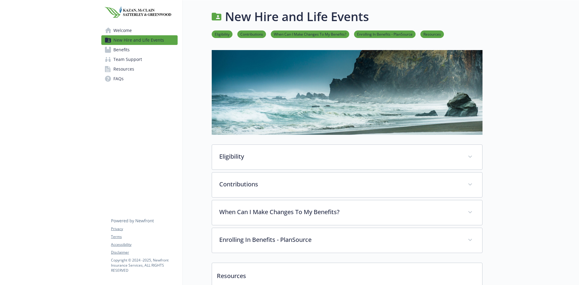 The height and width of the screenshot is (285, 579). What do you see at coordinates (347, 92) in the screenshot?
I see `img: new hire page banner` at bounding box center [347, 92].